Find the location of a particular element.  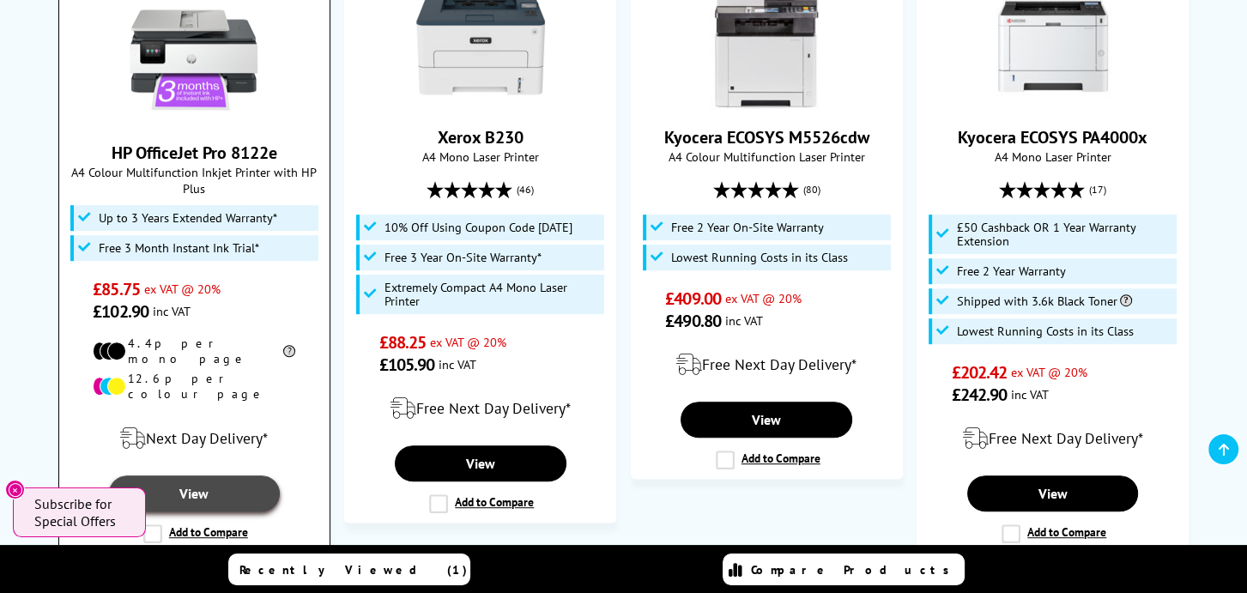

li: 12.6p per colour page is located at coordinates (194, 386).